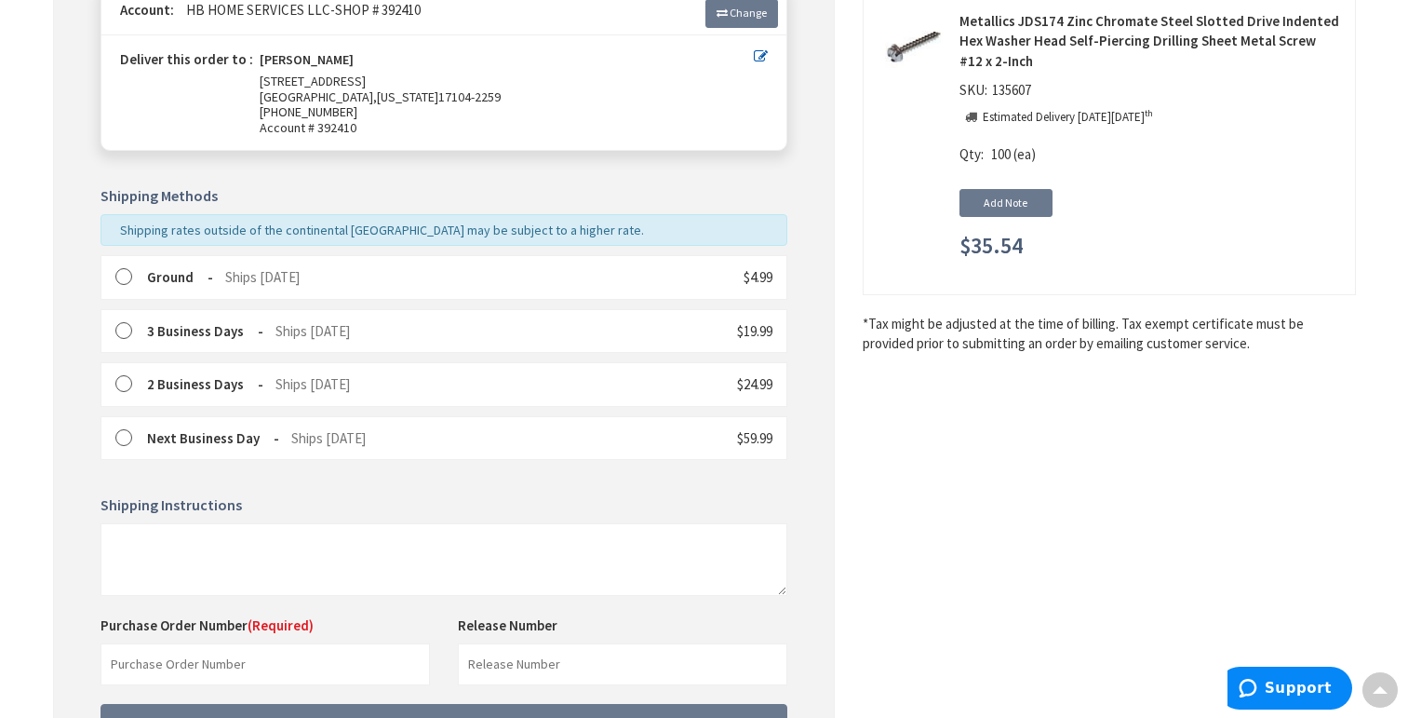  Describe the element at coordinates (506, 128) in the screenshot. I see `span: Account # 392410` at that location.